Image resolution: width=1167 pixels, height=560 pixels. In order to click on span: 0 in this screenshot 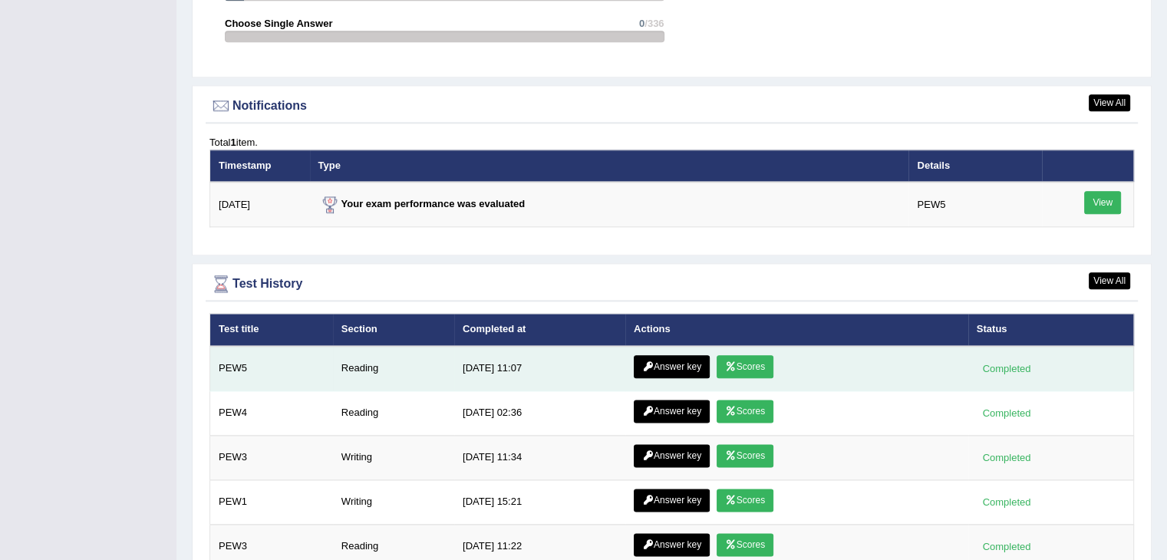, I will do `click(642, 23)`.